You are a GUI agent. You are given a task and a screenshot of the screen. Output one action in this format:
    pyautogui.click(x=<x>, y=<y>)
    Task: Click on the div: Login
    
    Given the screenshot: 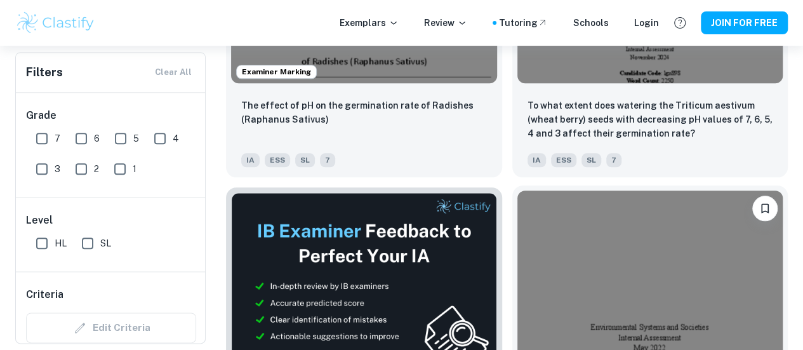 What is the action you would take?
    pyautogui.click(x=646, y=23)
    